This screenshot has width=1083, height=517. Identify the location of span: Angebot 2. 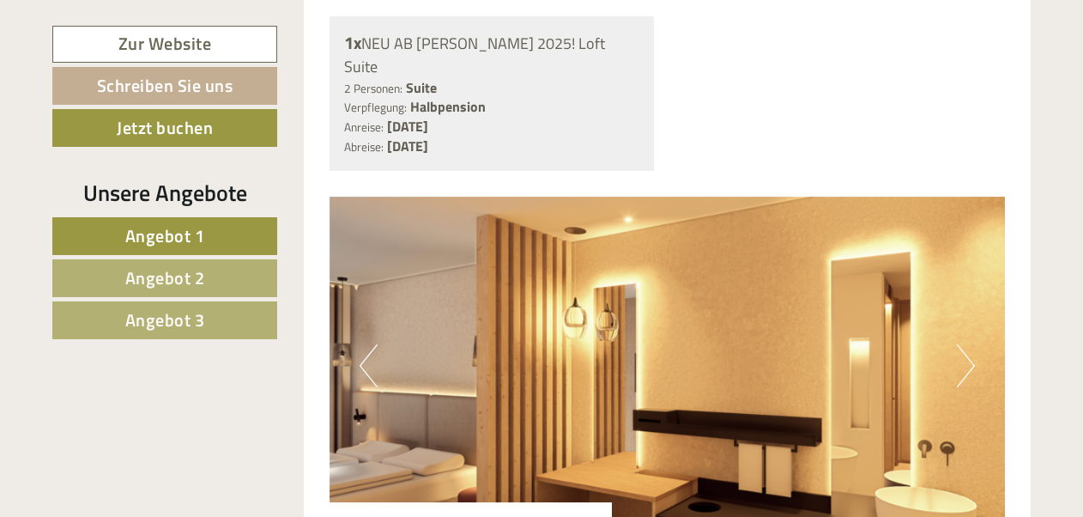
(165, 277).